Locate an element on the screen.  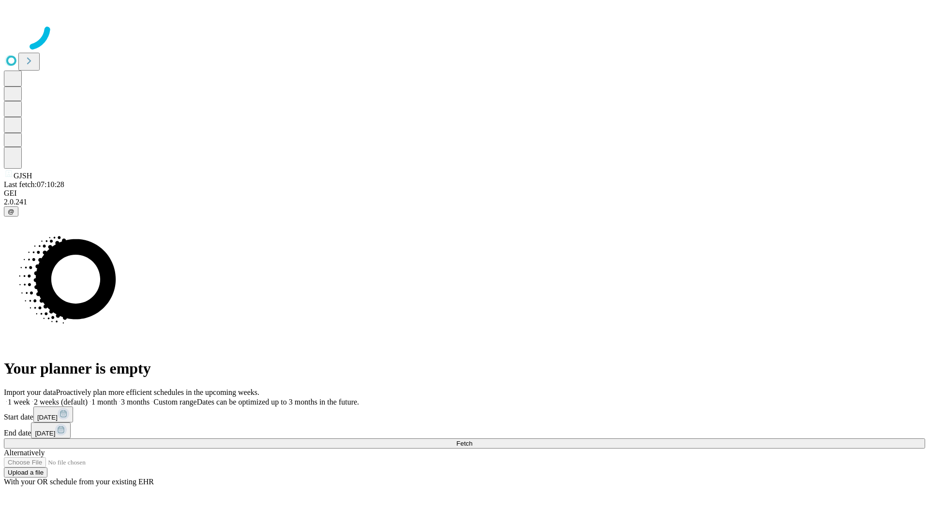
span: GJSH is located at coordinates (23, 176).